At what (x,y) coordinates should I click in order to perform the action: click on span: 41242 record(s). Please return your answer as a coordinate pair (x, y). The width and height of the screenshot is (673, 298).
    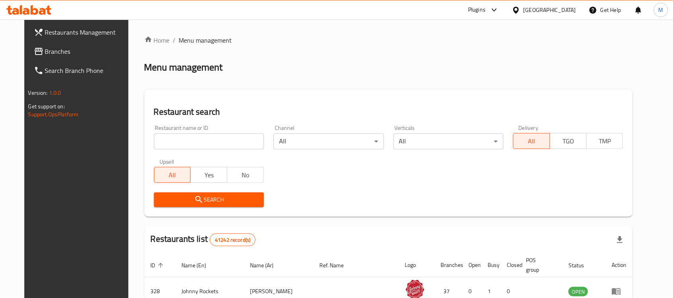
    Looking at the image, I should click on (232, 240).